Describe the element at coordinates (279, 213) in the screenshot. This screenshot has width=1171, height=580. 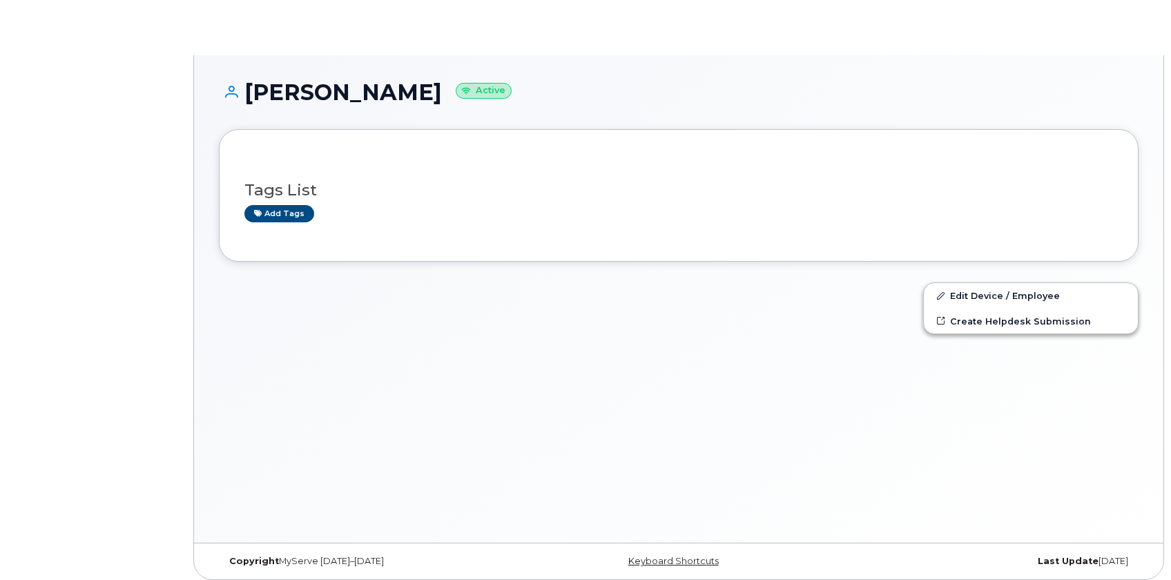
I see `a: Add tags` at that location.